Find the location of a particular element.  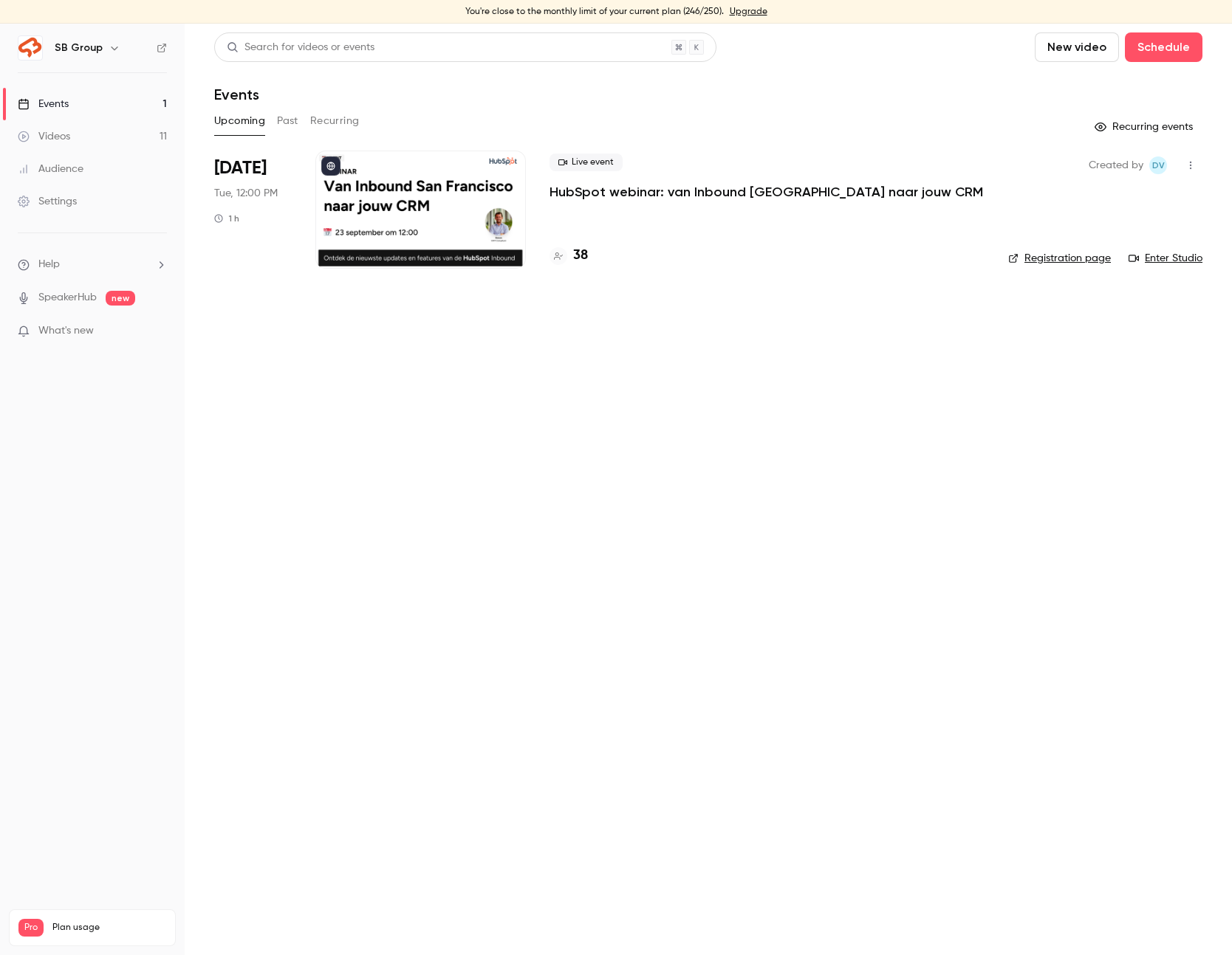

span: What's new is located at coordinates (66, 331).